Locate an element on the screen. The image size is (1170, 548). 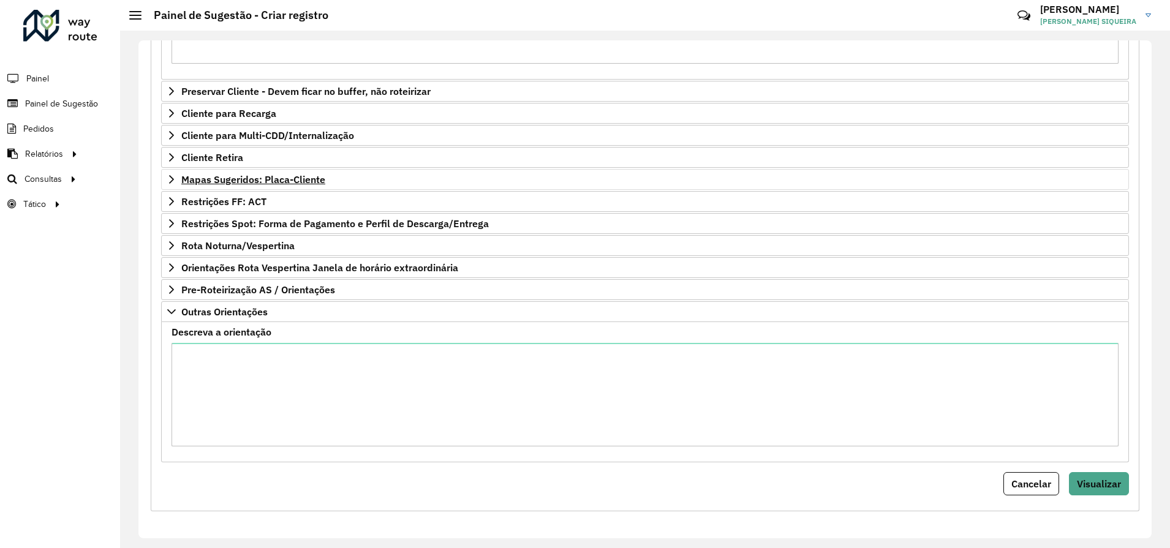
a: Cliente para Multi-CDD/Internalização is located at coordinates (645, 135).